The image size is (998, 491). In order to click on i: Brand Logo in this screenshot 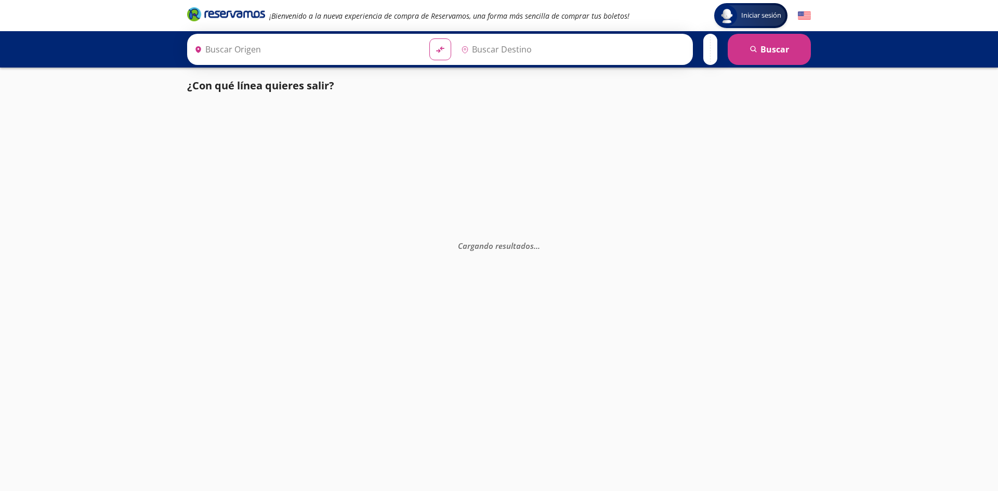, I will do `click(226, 14)`.